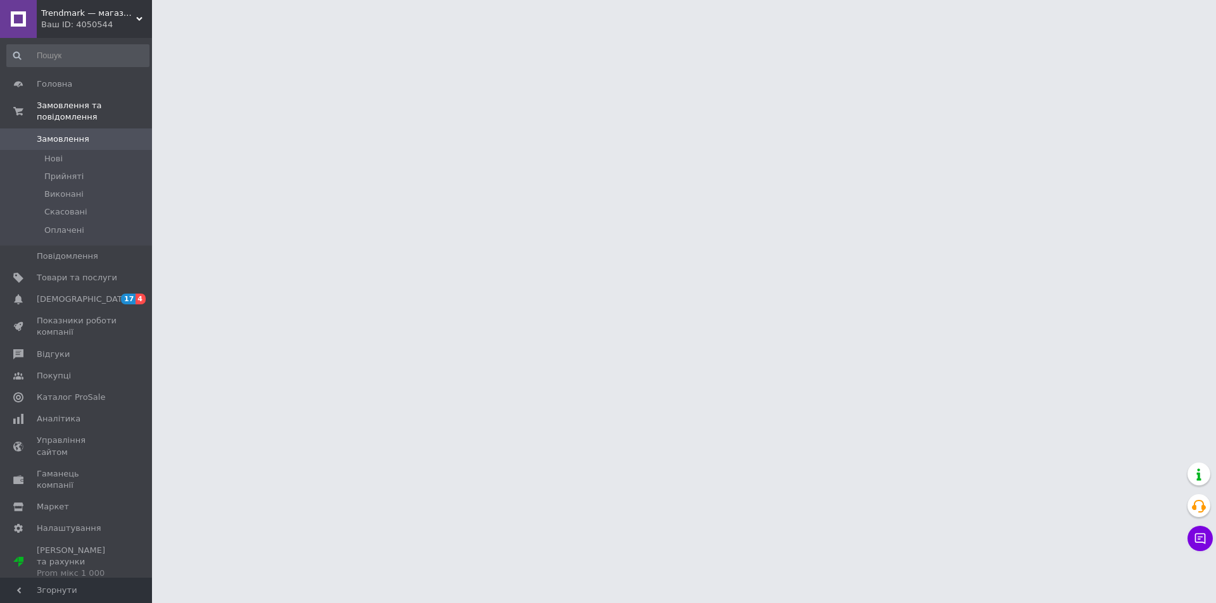 The image size is (1216, 603). Describe the element at coordinates (54, 376) in the screenshot. I see `span: Покупці` at that location.